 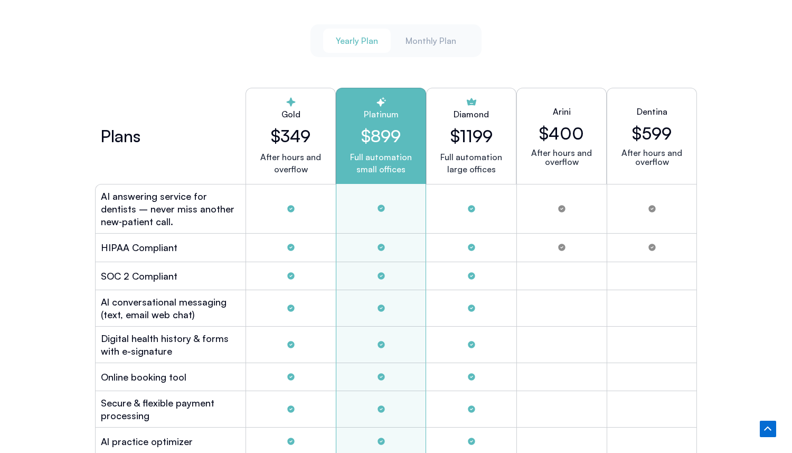 What do you see at coordinates (381, 114) in the screenshot?
I see `h2: Platinum` at bounding box center [381, 114].